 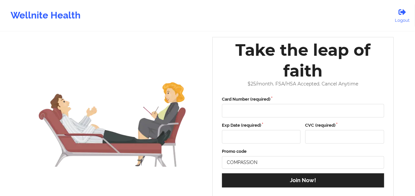 What do you see at coordinates (402, 16) in the screenshot?
I see `a: Logout` at bounding box center [402, 16].